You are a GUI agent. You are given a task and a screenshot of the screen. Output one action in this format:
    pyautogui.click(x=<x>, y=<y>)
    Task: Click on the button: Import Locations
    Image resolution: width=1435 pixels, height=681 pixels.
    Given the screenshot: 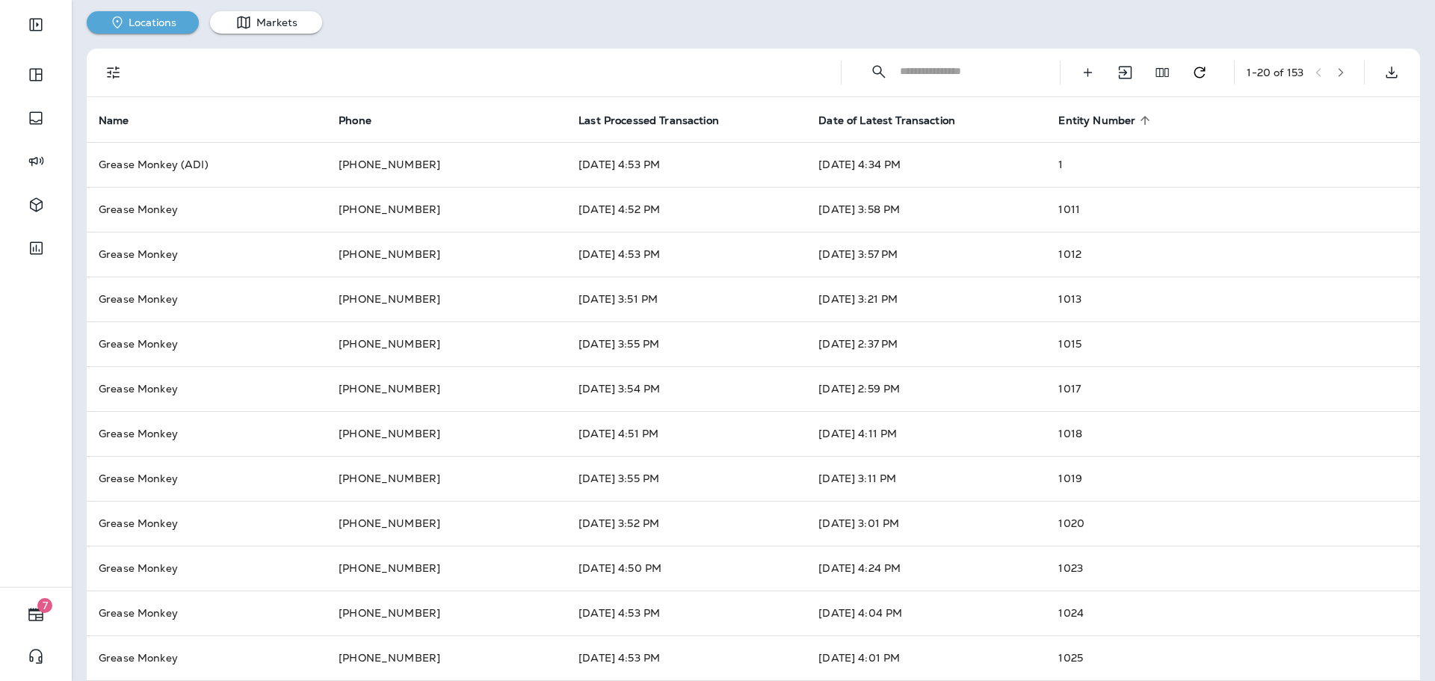 What is the action you would take?
    pyautogui.click(x=1125, y=72)
    